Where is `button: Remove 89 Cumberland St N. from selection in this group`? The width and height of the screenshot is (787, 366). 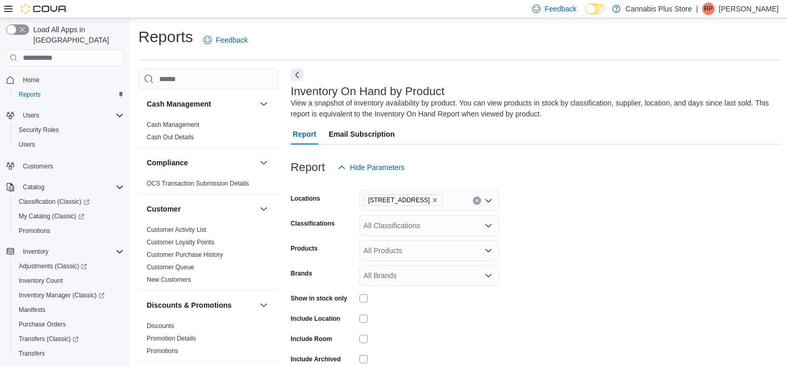
button: Remove 89 Cumberland St N. from selection in this group is located at coordinates (435, 200).